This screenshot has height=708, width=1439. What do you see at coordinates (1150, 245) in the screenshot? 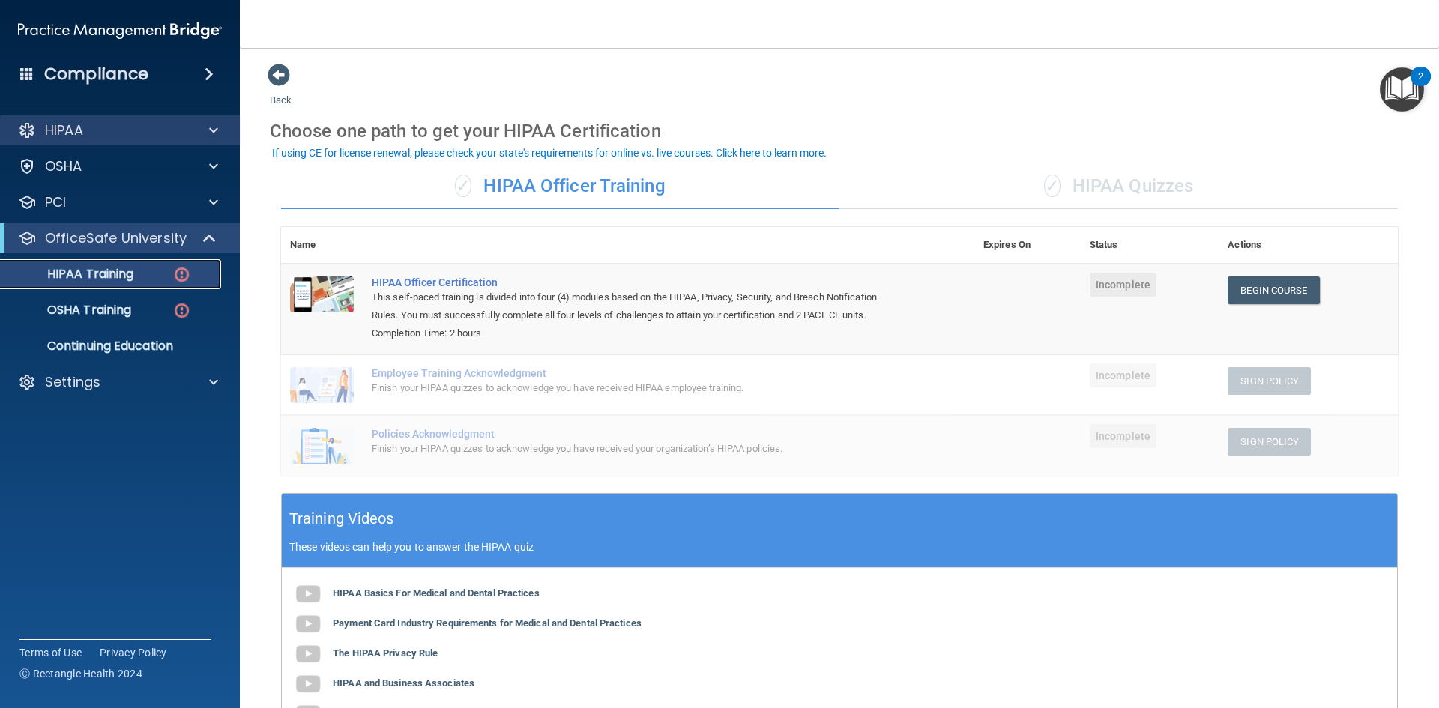
I see `th: Status` at bounding box center [1150, 245].